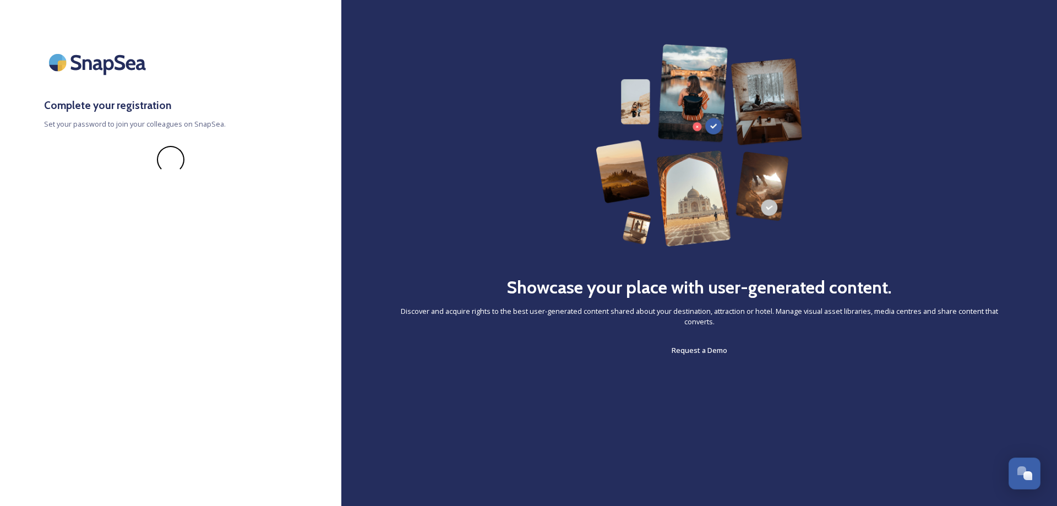 This screenshot has width=1057, height=506. Describe the element at coordinates (699, 287) in the screenshot. I see `h2: Showcase your place with user-generated content.` at that location.